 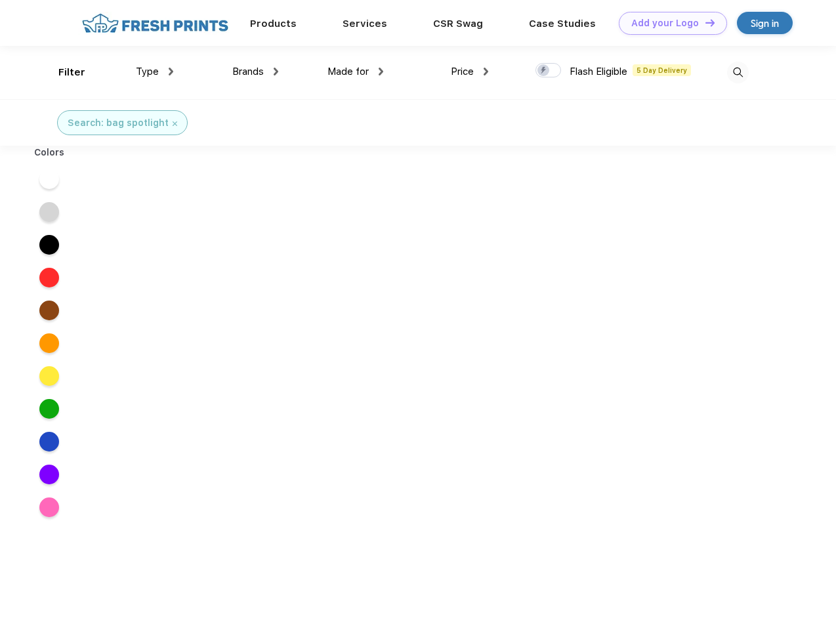 I want to click on span: Type, so click(x=147, y=72).